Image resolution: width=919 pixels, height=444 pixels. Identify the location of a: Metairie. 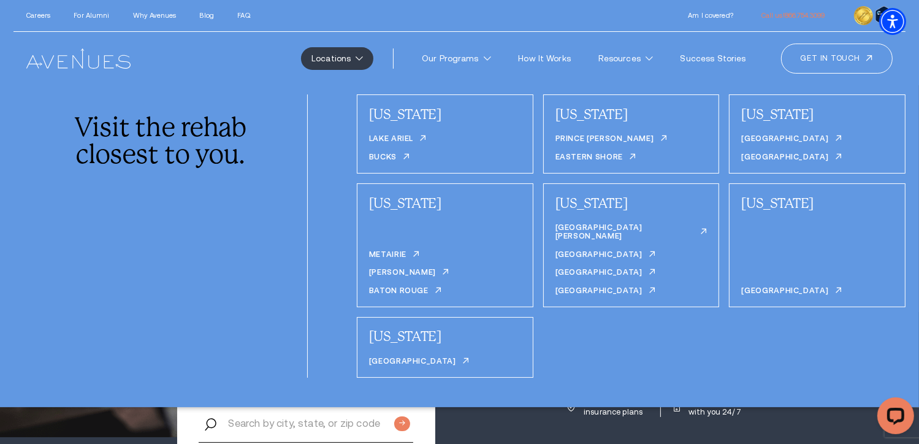
(394, 256).